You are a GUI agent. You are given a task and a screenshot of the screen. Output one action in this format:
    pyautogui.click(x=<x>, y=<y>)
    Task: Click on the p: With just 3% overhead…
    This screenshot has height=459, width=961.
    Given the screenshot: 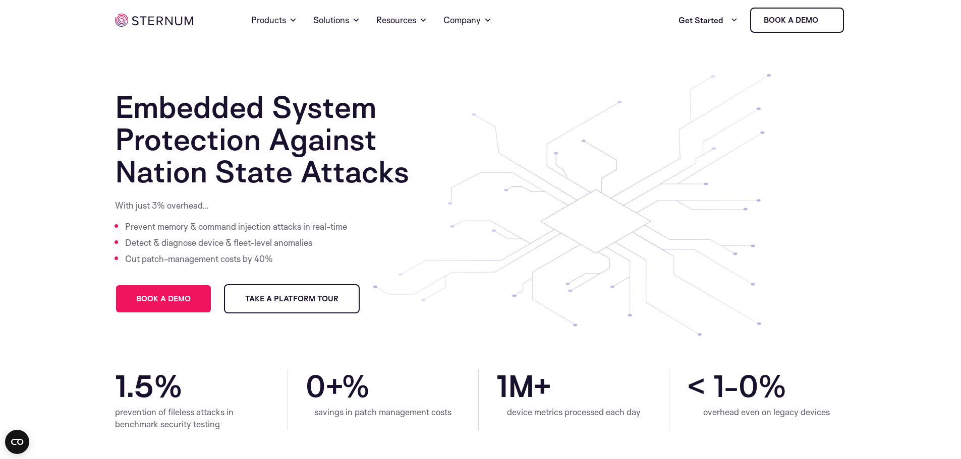 What is the action you would take?
    pyautogui.click(x=232, y=206)
    